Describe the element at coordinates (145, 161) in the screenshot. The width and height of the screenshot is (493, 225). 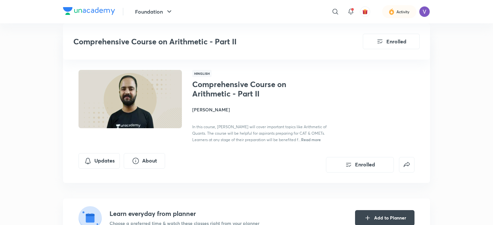
I see `button: About` at that location.